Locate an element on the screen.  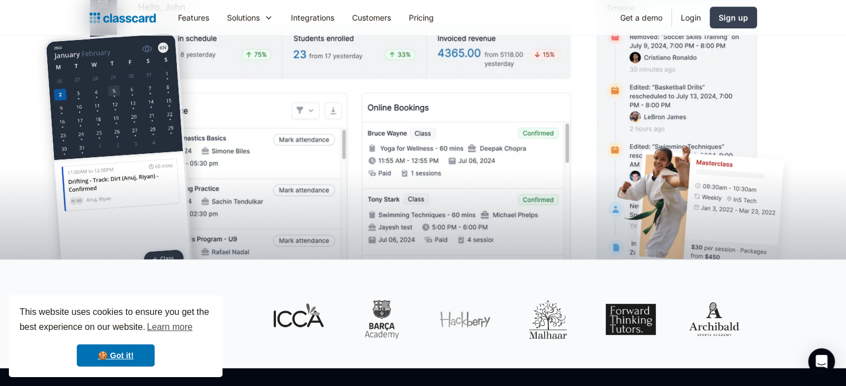
span: This website uses cookies to ensure you get the best experience on our website. is located at coordinates (116, 321).